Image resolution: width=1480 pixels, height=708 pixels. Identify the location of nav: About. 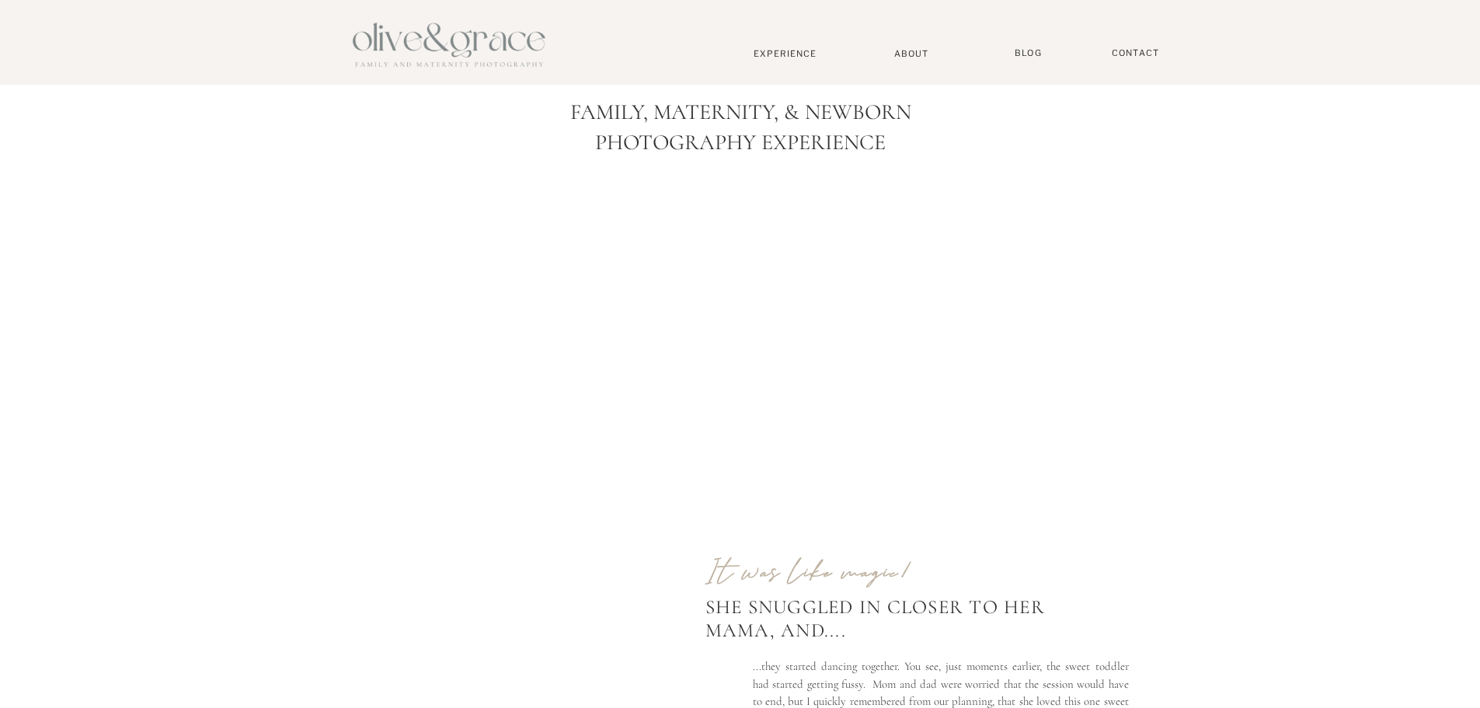
(911, 53).